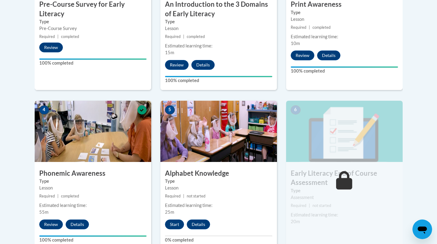 Image resolution: width=437 pixels, height=244 pixels. What do you see at coordinates (175, 225) in the screenshot?
I see `button: Start` at bounding box center [175, 225].